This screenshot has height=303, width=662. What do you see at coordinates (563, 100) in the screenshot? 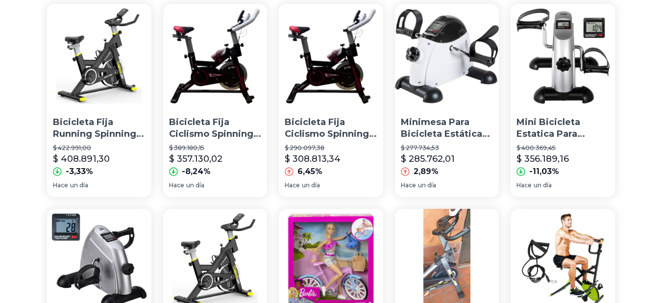
I see `a: Mini Bicicleta Estatica Para Debajo De Escritorio Con LcdMini Bicicleta Estatica Para Debajo De E...` at bounding box center [563, 100].